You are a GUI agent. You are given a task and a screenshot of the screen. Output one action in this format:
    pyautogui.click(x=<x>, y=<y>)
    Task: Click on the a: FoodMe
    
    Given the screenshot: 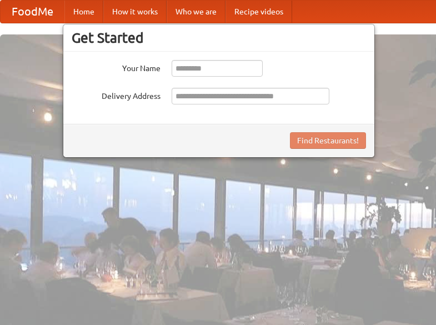 What is the action you would take?
    pyautogui.click(x=32, y=12)
    